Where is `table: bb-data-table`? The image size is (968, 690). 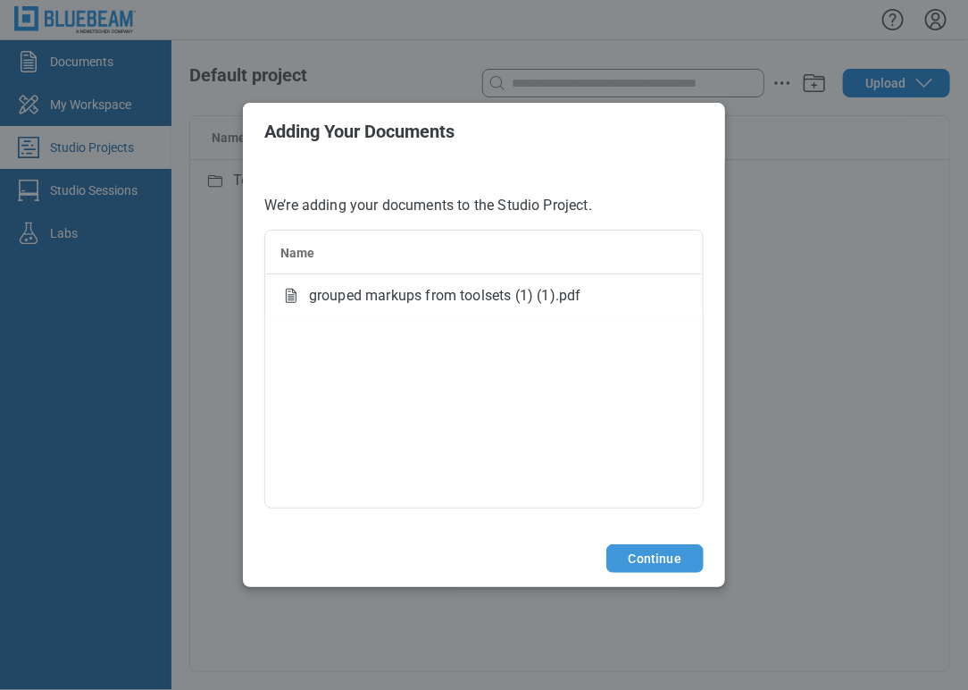 table: bb-data-table is located at coordinates (484, 273).